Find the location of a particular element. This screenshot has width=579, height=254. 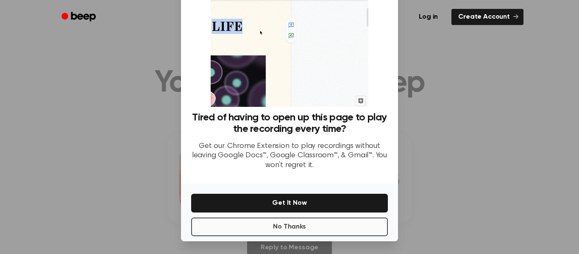

button: No Thanks is located at coordinates (289, 227).